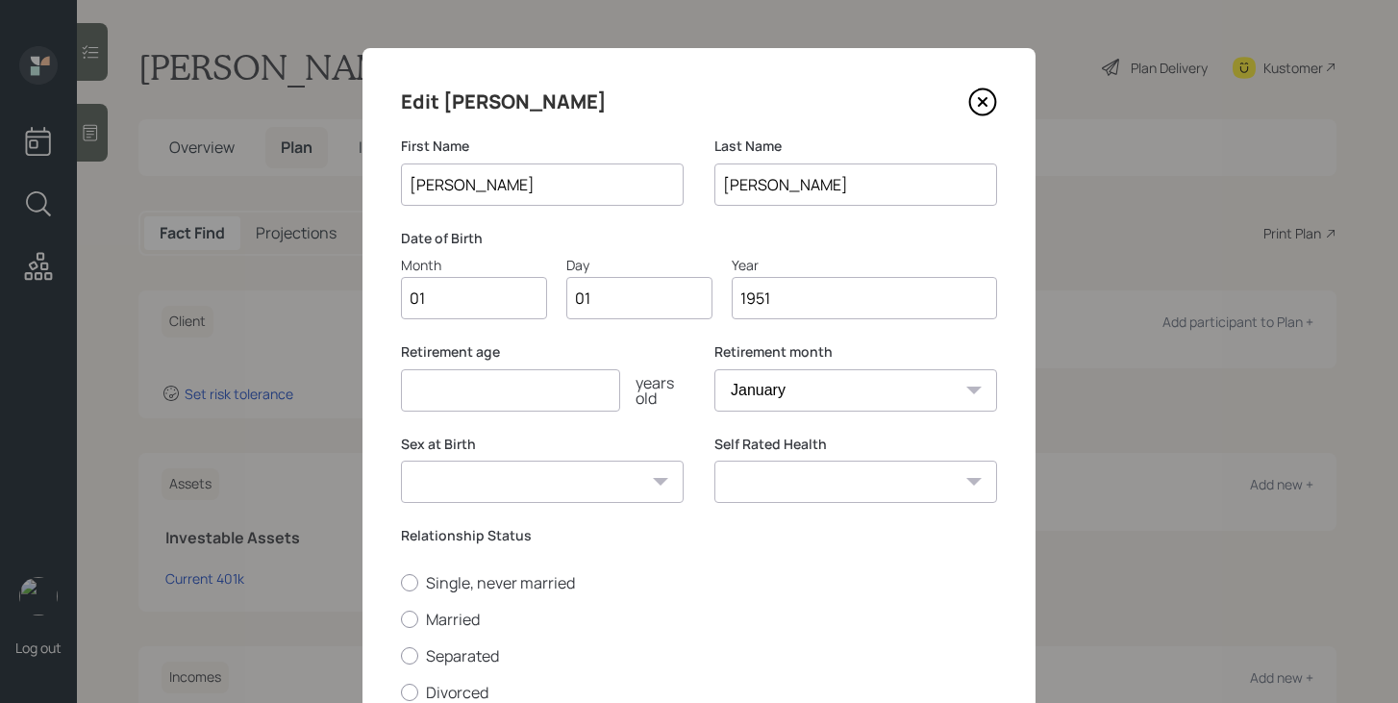 The image size is (1398, 703). Describe the element at coordinates (856, 146) in the screenshot. I see `label: Last Name` at that location.